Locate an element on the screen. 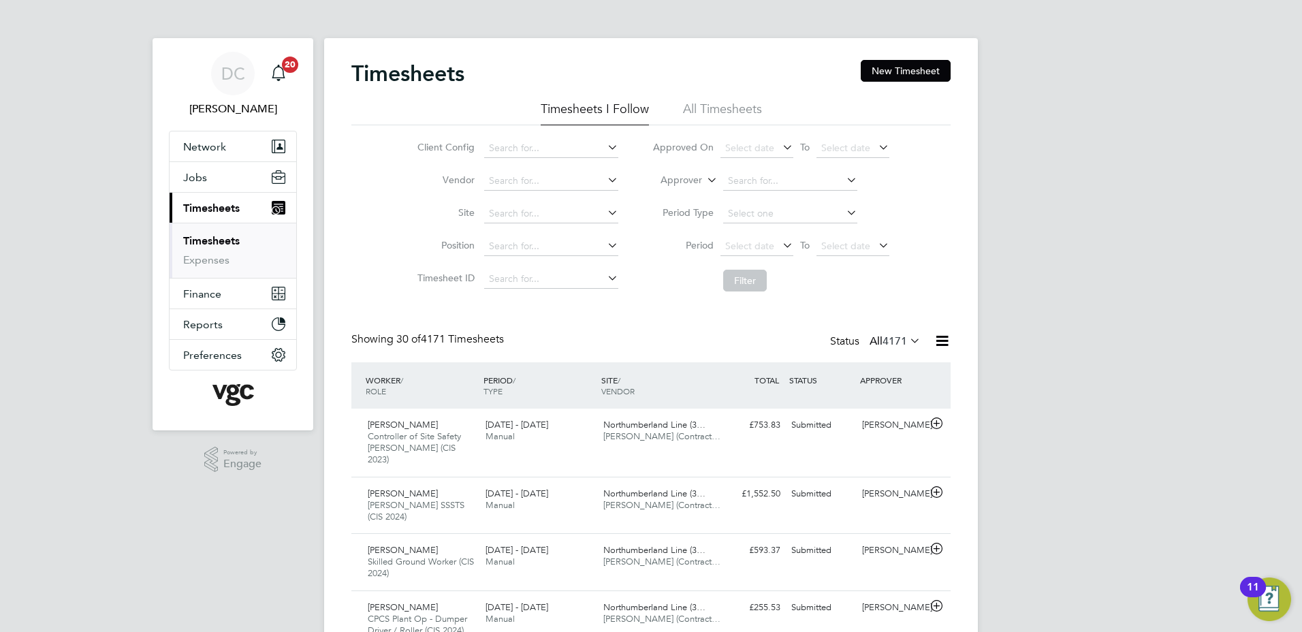  span: TYPE is located at coordinates (493, 391).